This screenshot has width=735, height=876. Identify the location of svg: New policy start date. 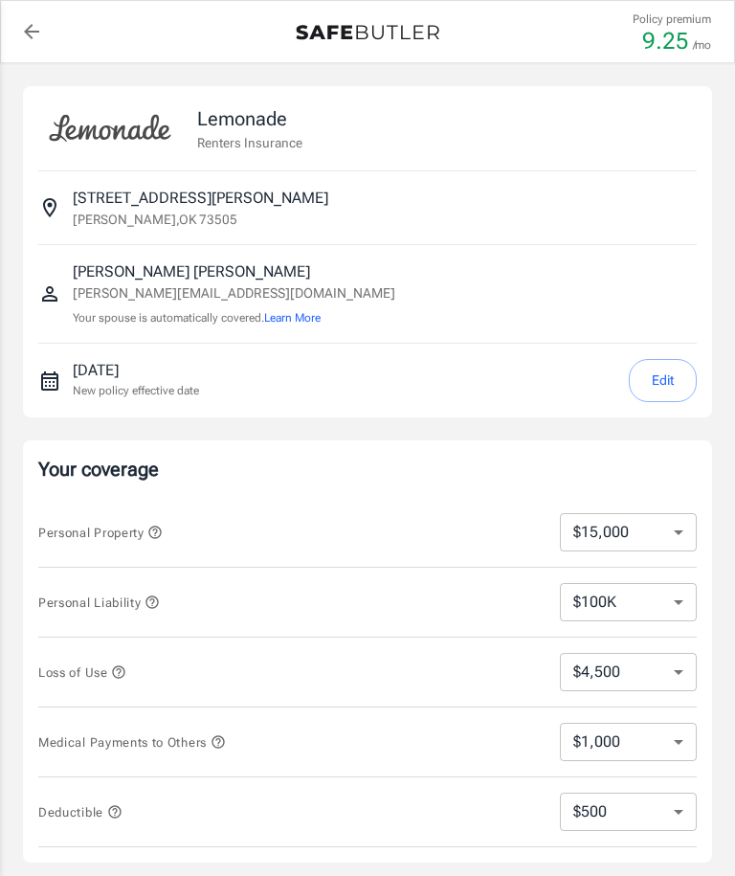
(50, 381).